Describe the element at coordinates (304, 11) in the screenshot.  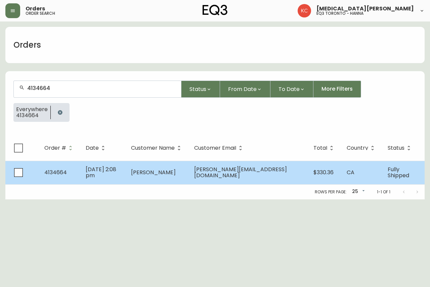
I see `img: 6487344ffbf0e7f3b216948508909409` at that location.